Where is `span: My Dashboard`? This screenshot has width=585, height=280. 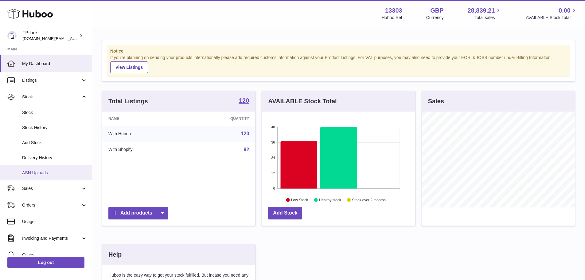 span: My Dashboard is located at coordinates (55, 64).